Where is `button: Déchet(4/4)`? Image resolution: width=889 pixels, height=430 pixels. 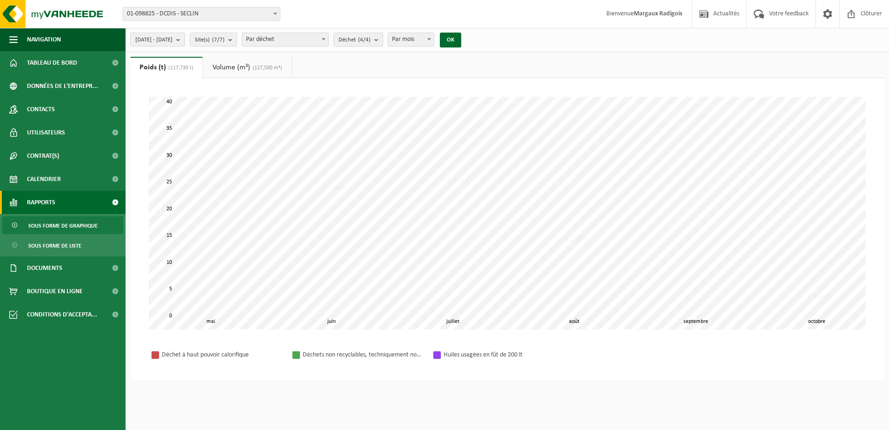 button: Déchet(4/4) is located at coordinates (358, 40).